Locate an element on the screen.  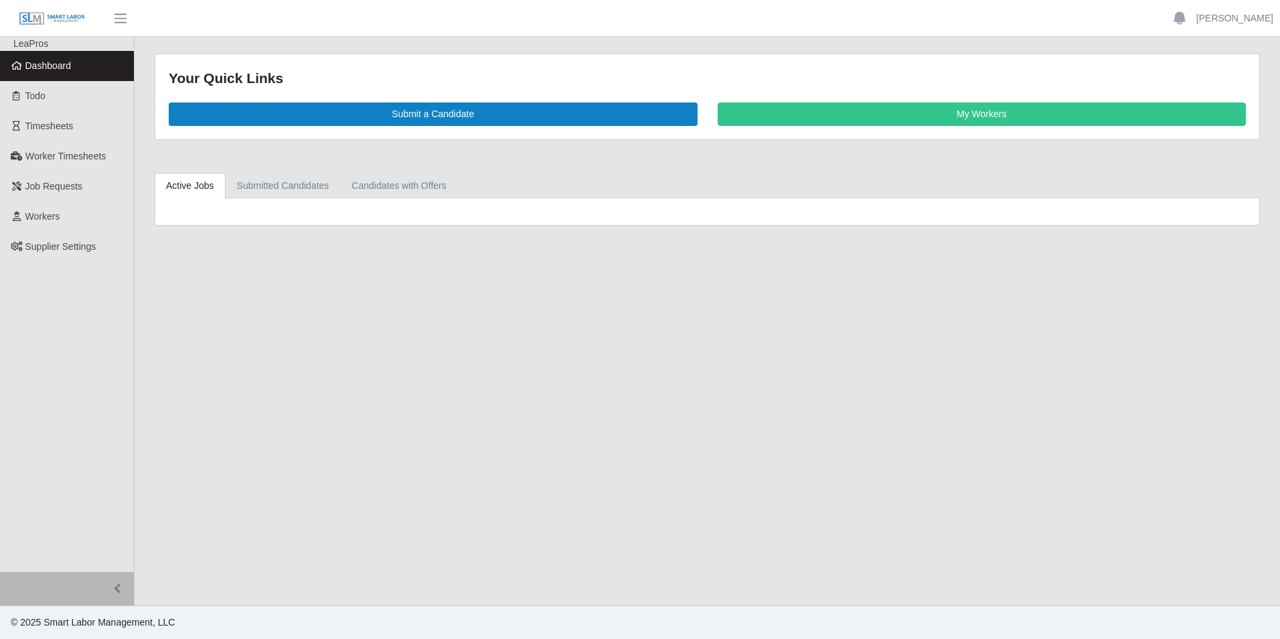
div: Your Quick Links is located at coordinates (707, 78).